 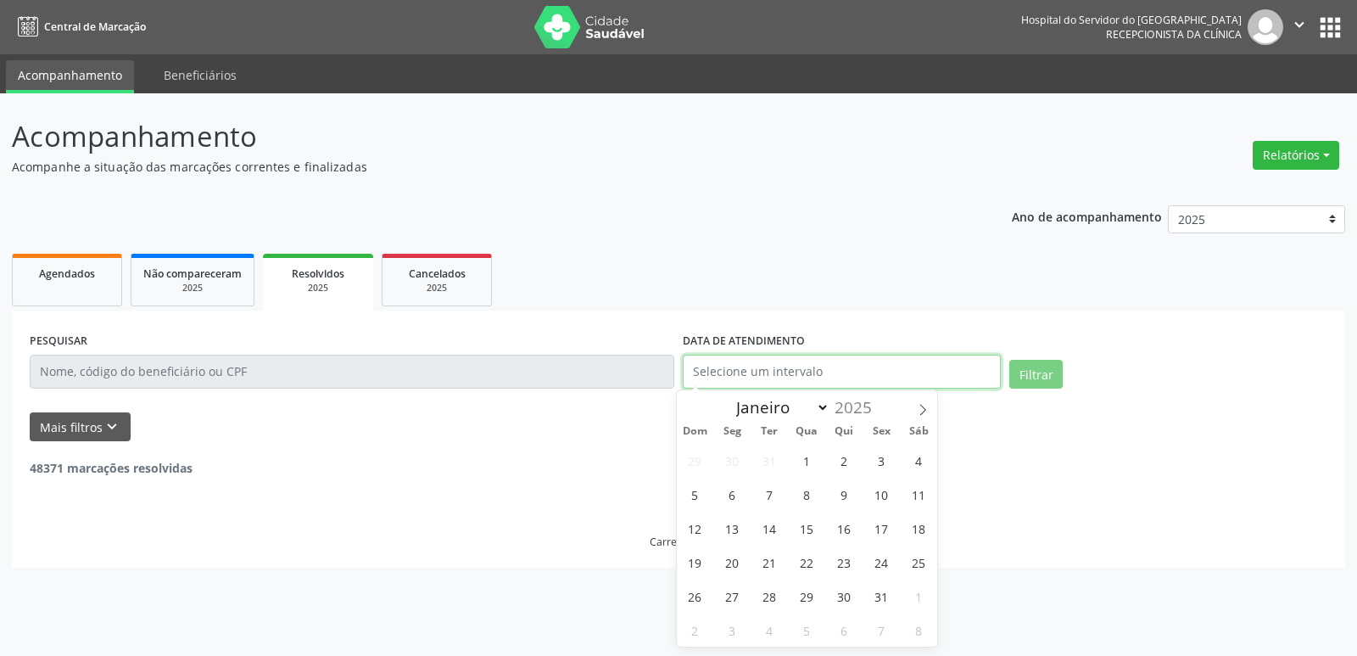 What do you see at coordinates (807, 528) in the screenshot?
I see `span: Janeiro 15, 2025` at bounding box center [807, 528].